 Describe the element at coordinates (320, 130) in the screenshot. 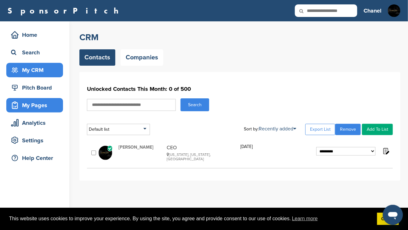

I see `a: Export List` at that location.